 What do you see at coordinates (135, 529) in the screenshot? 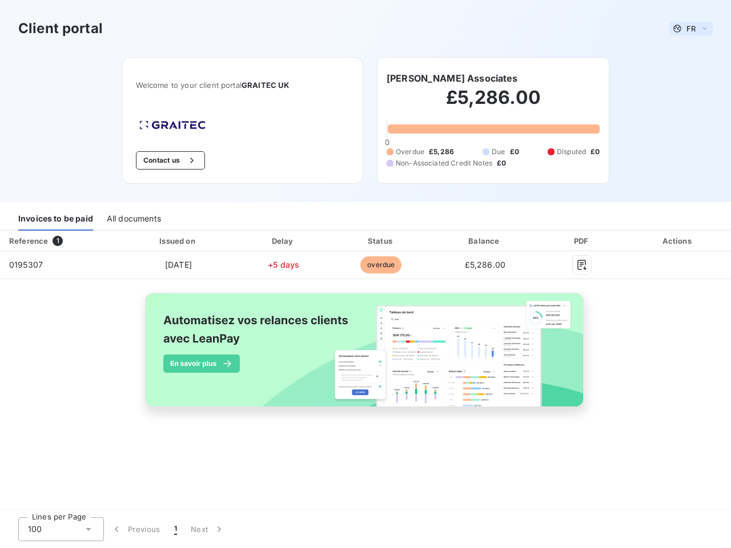
I see `button: Previous` at bounding box center [135, 529].